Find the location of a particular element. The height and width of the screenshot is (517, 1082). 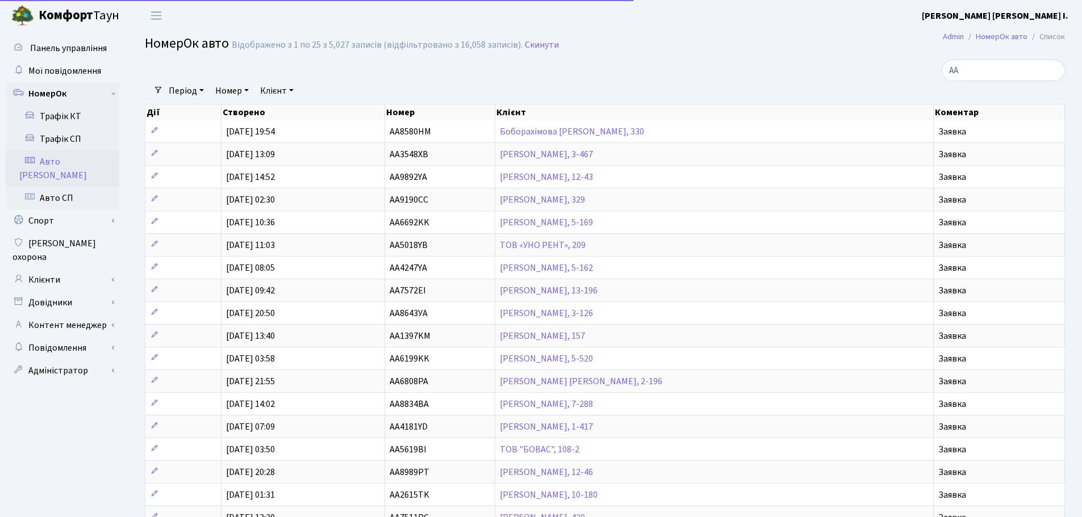

span: Мої повідомлення is located at coordinates (65, 71).